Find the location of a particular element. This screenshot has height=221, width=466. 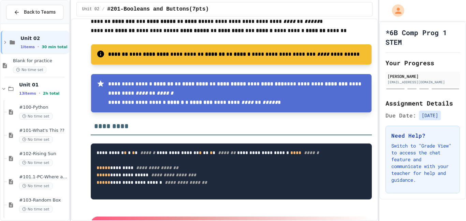

h2: Assignment Details is located at coordinates (423, 103).